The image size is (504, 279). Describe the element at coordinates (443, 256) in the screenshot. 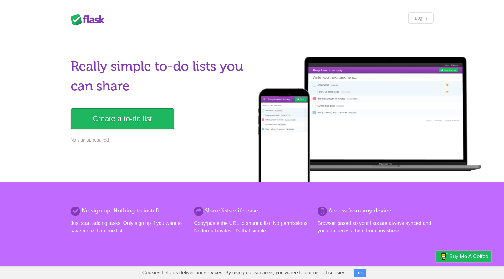

I see `img: Buy me a coffee` at that location.